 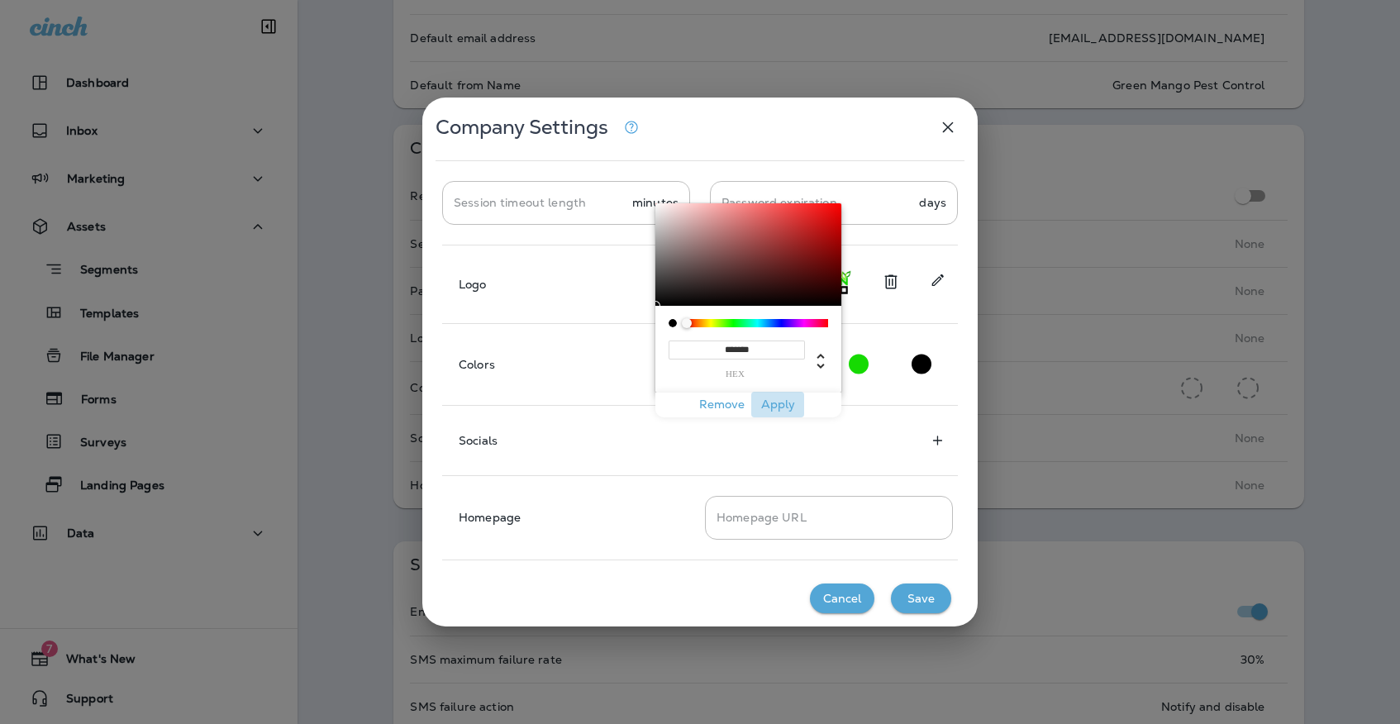 What do you see at coordinates (937, 440) in the screenshot?
I see `button: Add social links` at bounding box center [937, 440].